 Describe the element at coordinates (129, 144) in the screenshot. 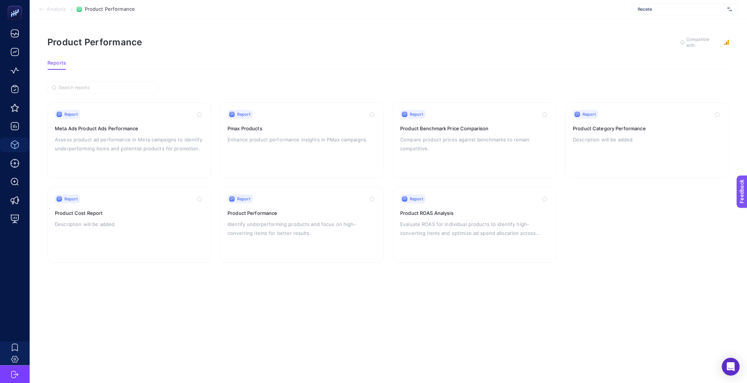

I see `p: Assess product ad performance in Meta campaigns to identify underperforming items and potential p...` at that location.